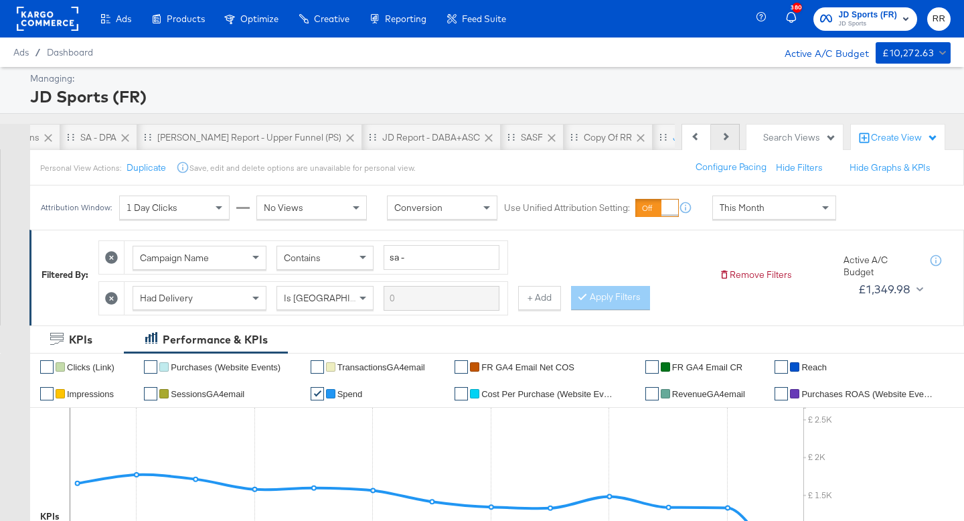 The height and width of the screenshot is (521, 964). What do you see at coordinates (755, 274) in the screenshot?
I see `button: Remove Filters` at bounding box center [755, 274].